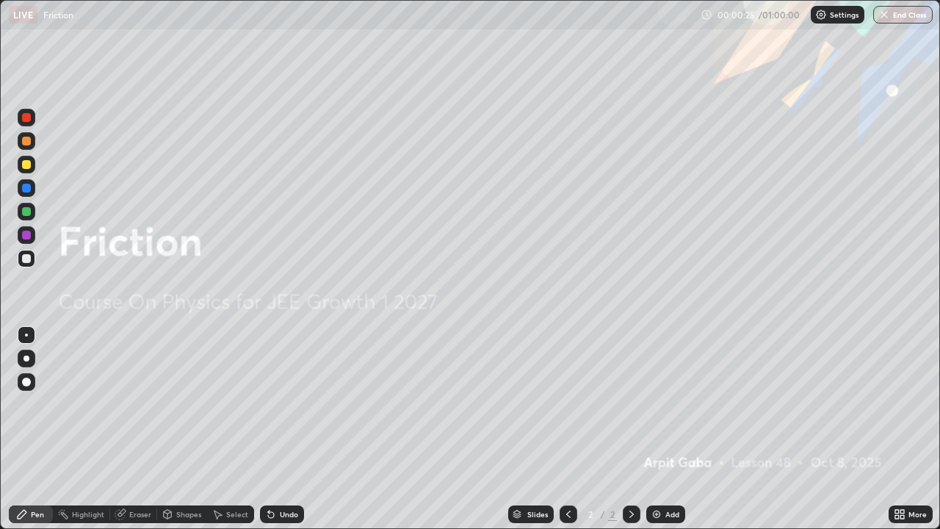  I want to click on div: Select, so click(237, 514).